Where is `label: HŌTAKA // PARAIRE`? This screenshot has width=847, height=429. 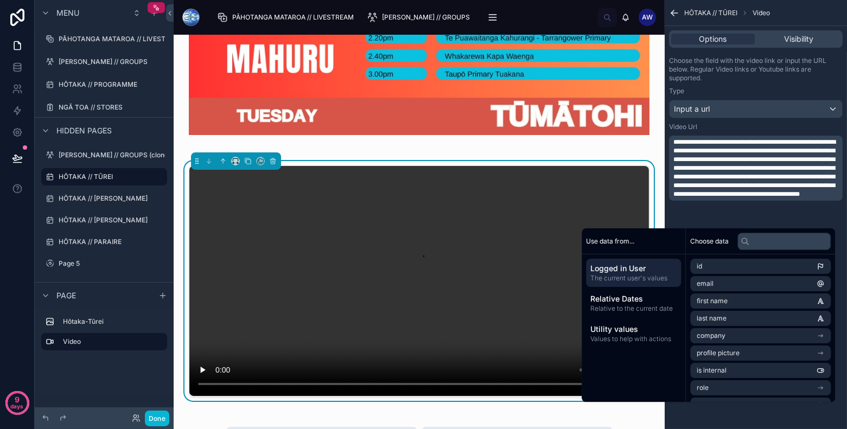 label: HŌTAKA // PARAIRE is located at coordinates (112, 242).